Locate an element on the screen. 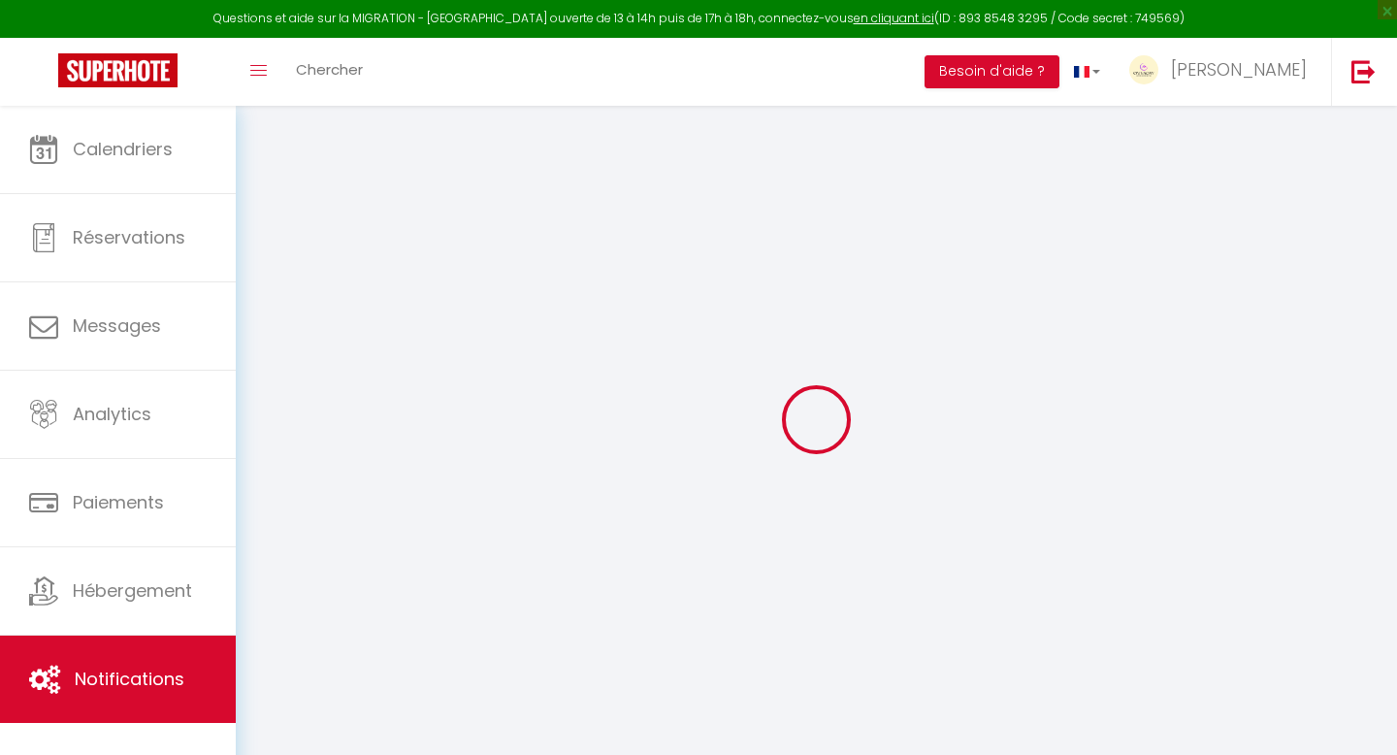 This screenshot has width=1397, height=755. span: Réservations is located at coordinates (129, 237).